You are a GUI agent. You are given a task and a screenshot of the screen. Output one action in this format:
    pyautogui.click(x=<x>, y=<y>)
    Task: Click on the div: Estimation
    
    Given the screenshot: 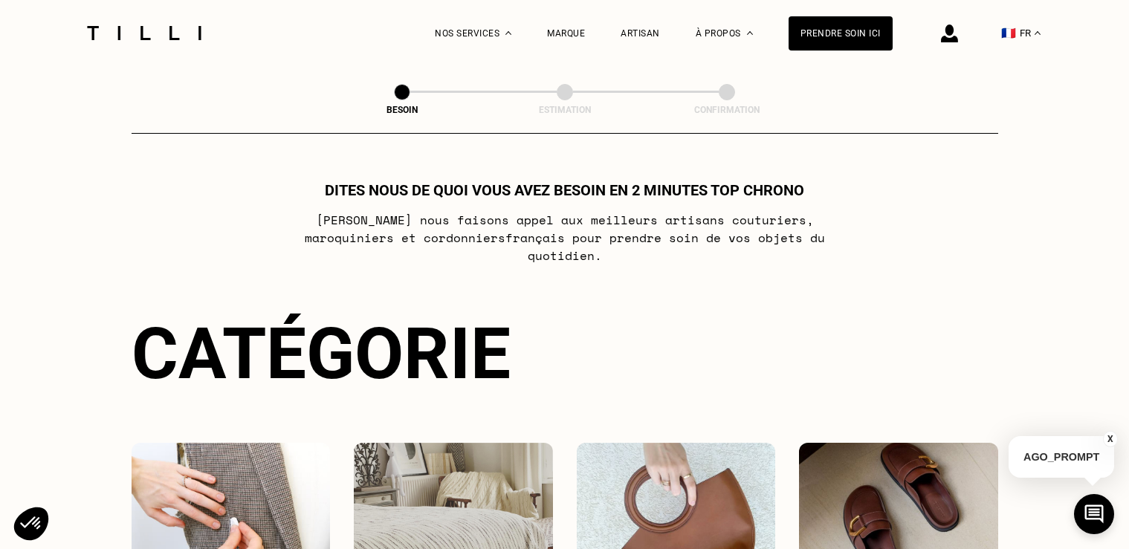 What is the action you would take?
    pyautogui.click(x=565, y=110)
    